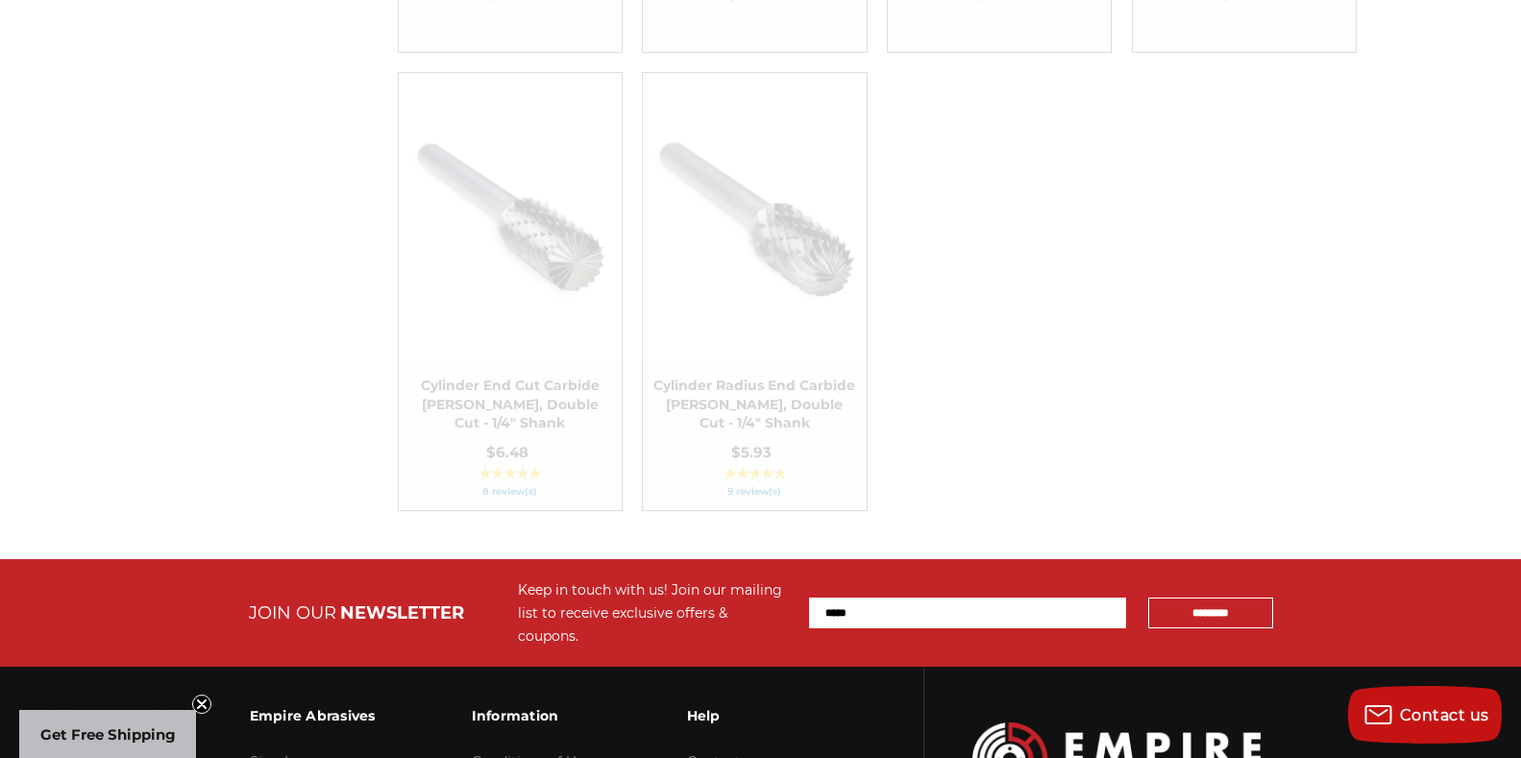  Describe the element at coordinates (202, 704) in the screenshot. I see `button: Close teaser` at that location.